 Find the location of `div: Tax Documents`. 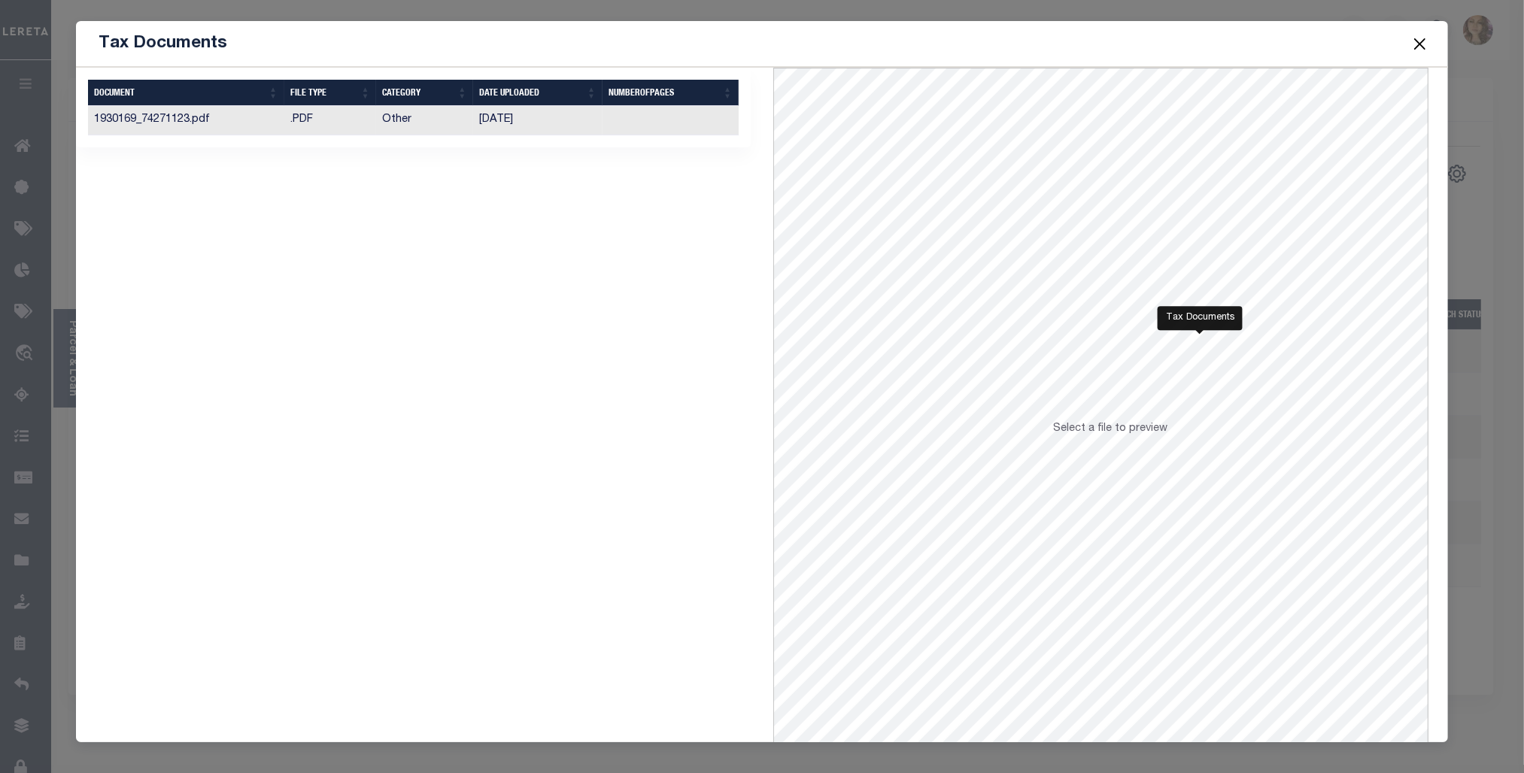

div: Tax Documents is located at coordinates (1199, 318).